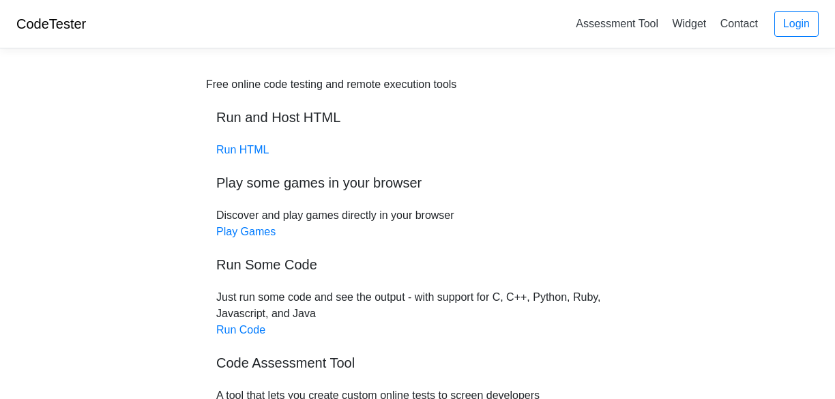  Describe the element at coordinates (417, 363) in the screenshot. I see `h5: Code Assessment Tool` at that location.